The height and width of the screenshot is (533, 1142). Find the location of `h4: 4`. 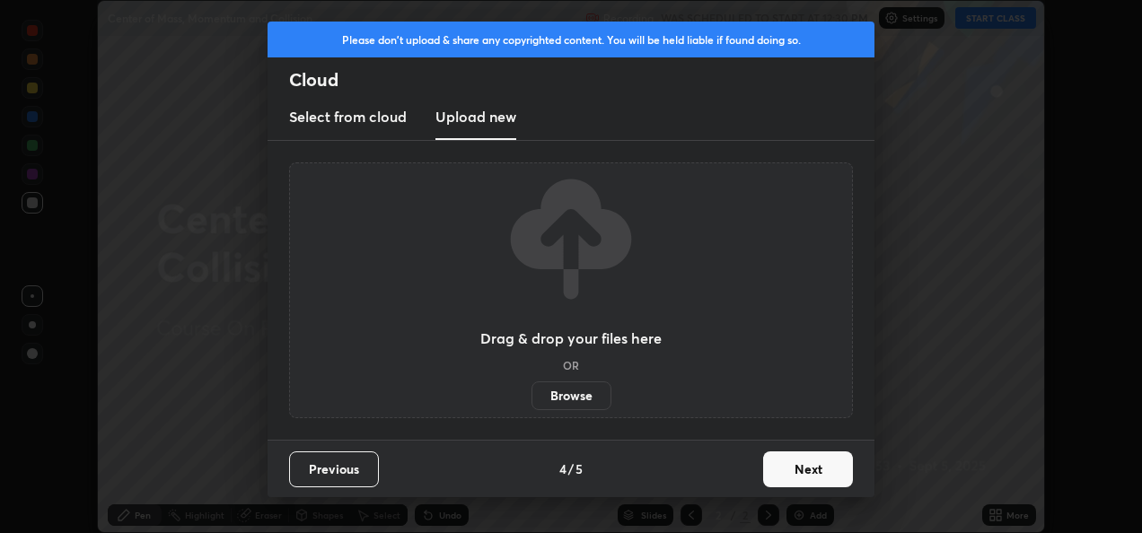

h4: 4 is located at coordinates (563, 469).